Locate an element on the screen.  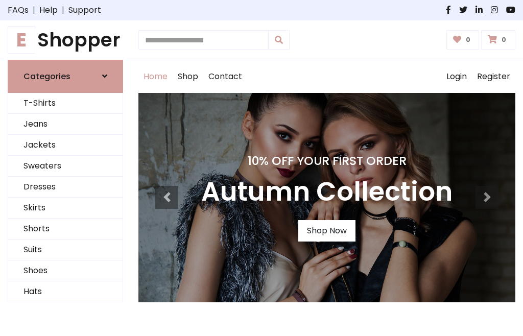
a: Home is located at coordinates (155, 77).